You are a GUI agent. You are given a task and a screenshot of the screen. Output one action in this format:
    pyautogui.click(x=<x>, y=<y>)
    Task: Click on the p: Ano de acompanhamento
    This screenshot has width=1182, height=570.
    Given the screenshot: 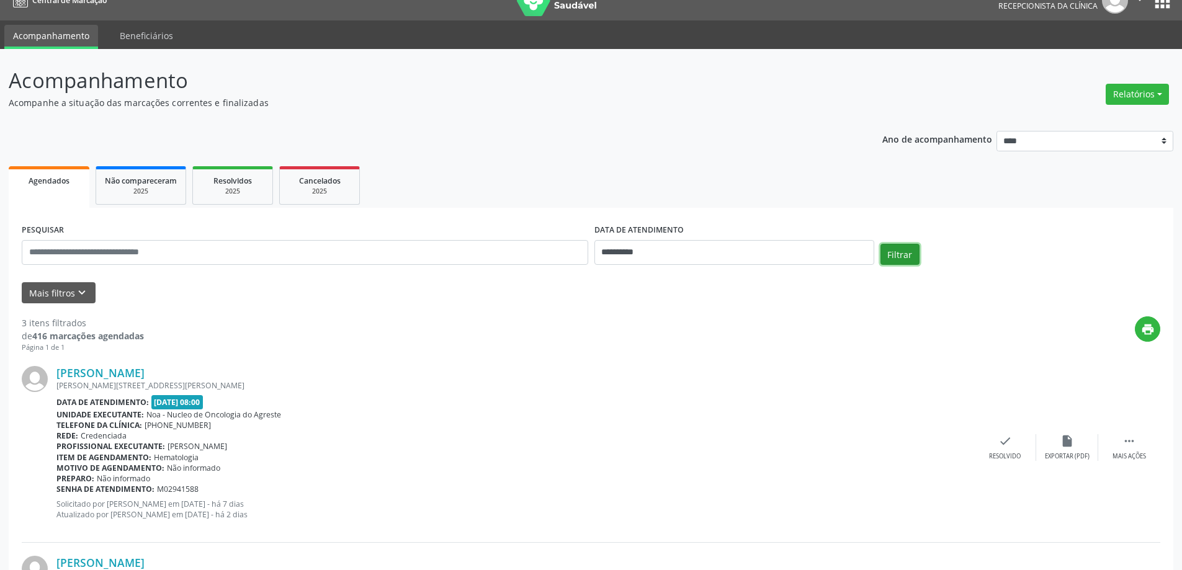 What is the action you would take?
    pyautogui.click(x=937, y=138)
    